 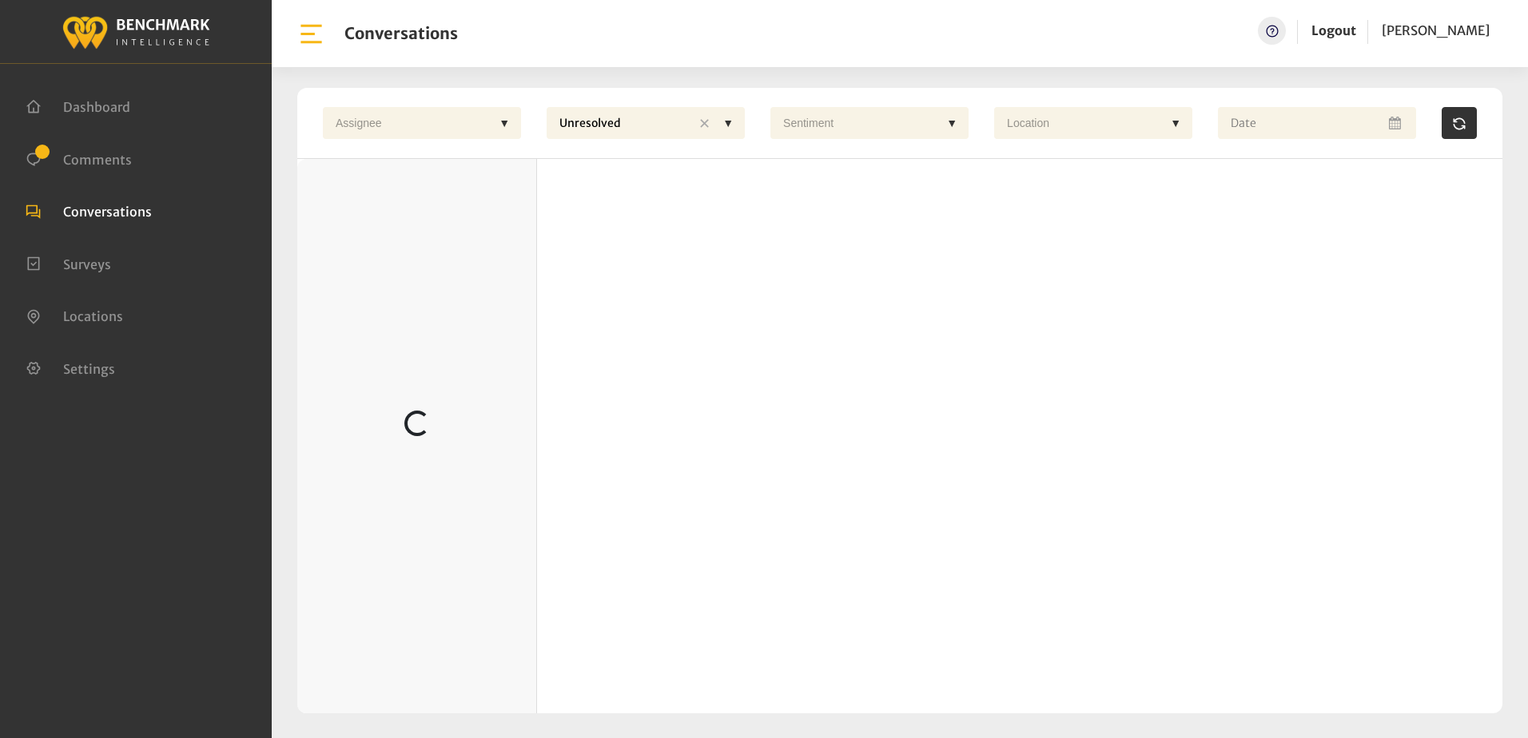 I want to click on div: Location, so click(x=1081, y=123).